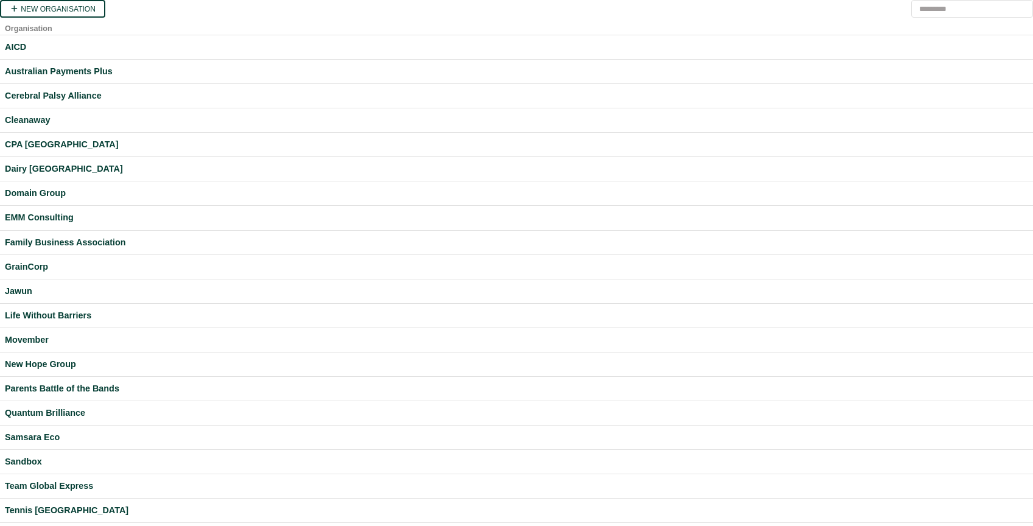  I want to click on div: Cerebral Palsy Alliance, so click(516, 96).